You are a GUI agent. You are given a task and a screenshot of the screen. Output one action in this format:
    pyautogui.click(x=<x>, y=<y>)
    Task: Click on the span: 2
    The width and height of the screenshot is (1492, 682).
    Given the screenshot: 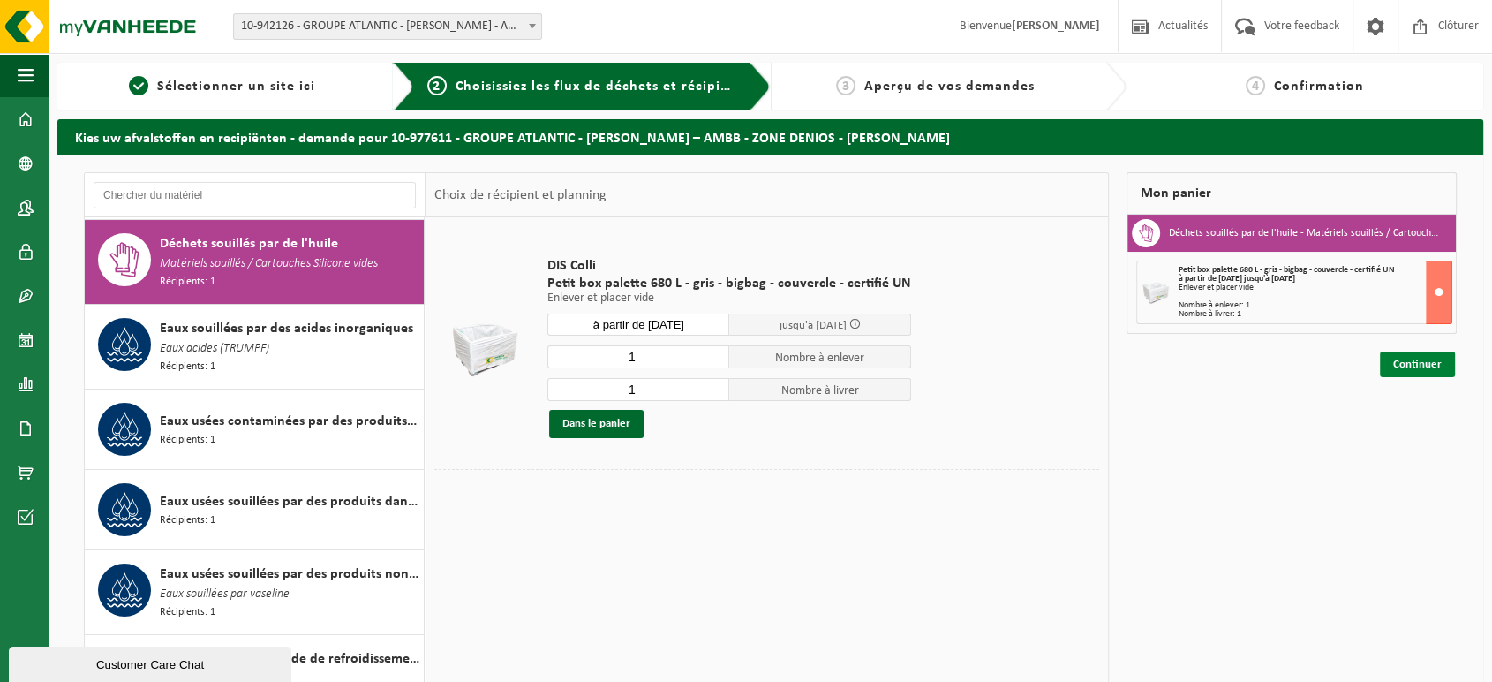 What is the action you would take?
    pyautogui.click(x=437, y=86)
    